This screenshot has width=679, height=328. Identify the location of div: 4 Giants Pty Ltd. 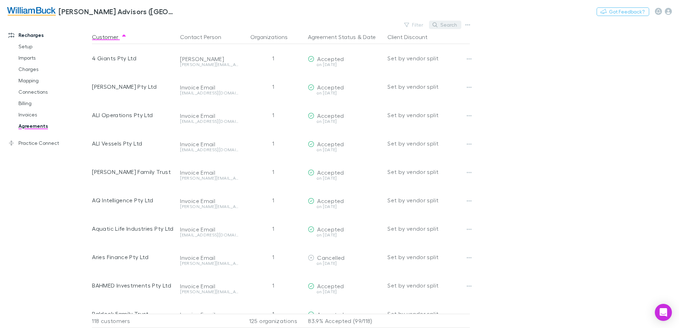
(133, 58).